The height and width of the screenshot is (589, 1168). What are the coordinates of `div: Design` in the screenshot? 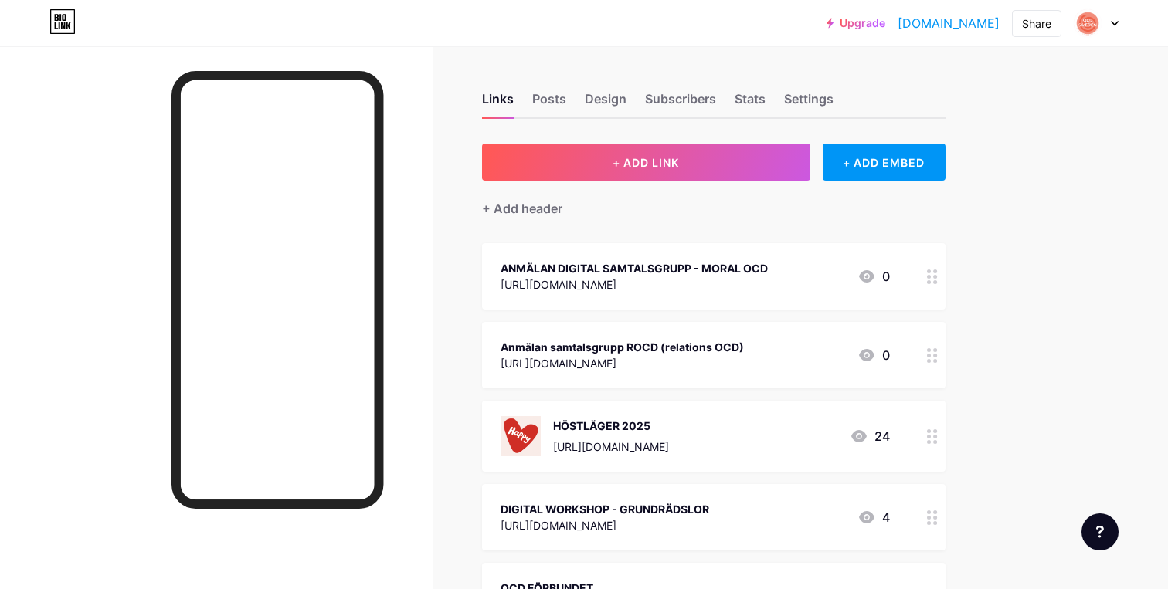 It's located at (606, 104).